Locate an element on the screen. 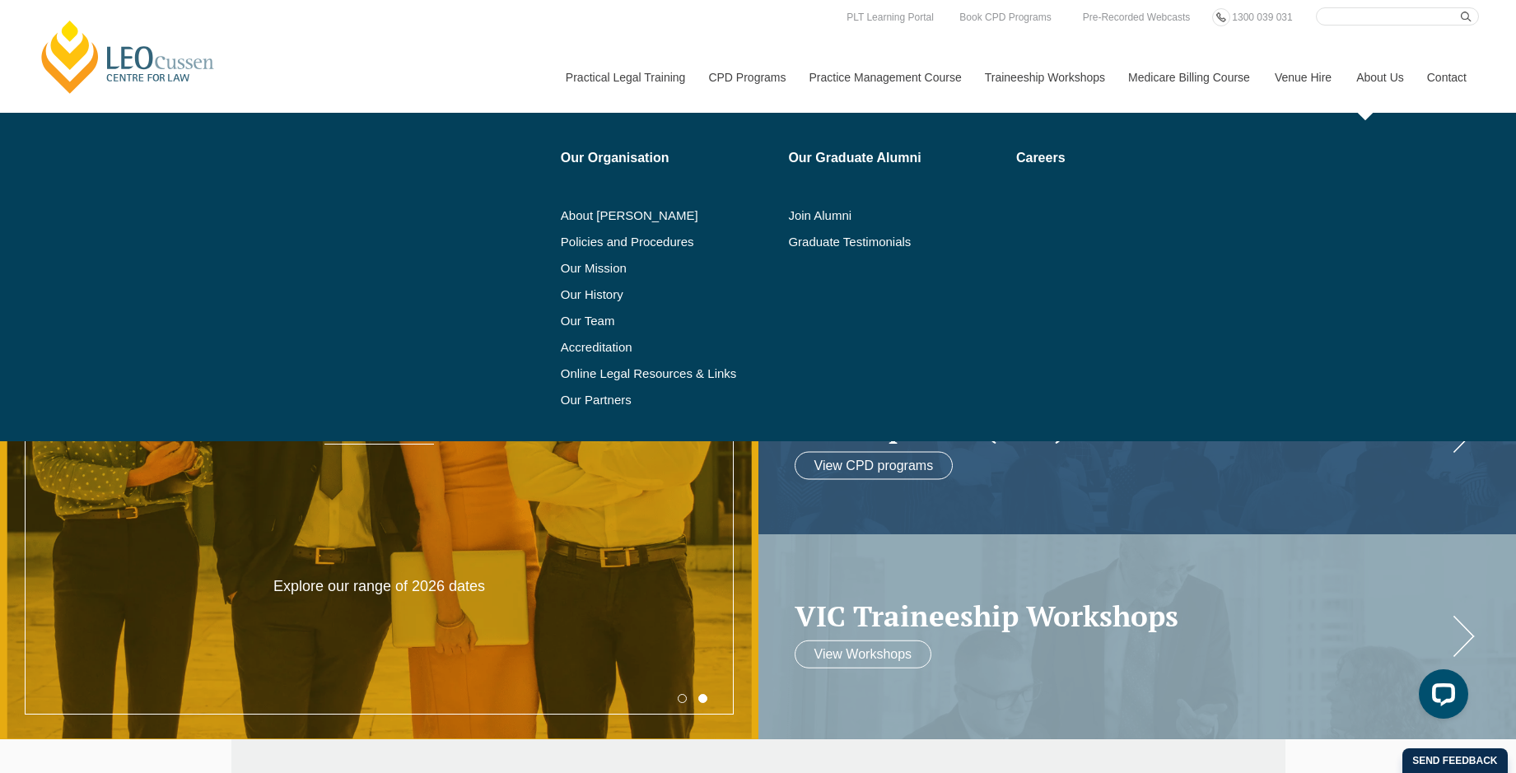  a: View CPD programs is located at coordinates (874, 465).